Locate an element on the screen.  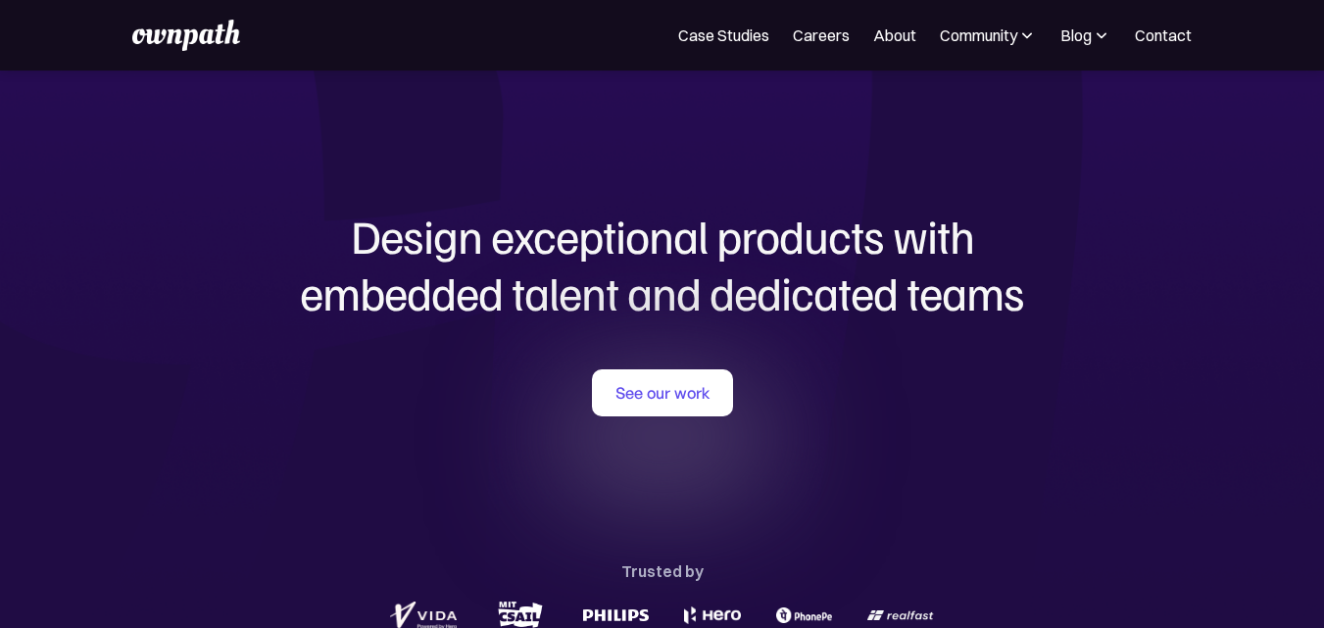
a: Case Studies is located at coordinates (723, 35).